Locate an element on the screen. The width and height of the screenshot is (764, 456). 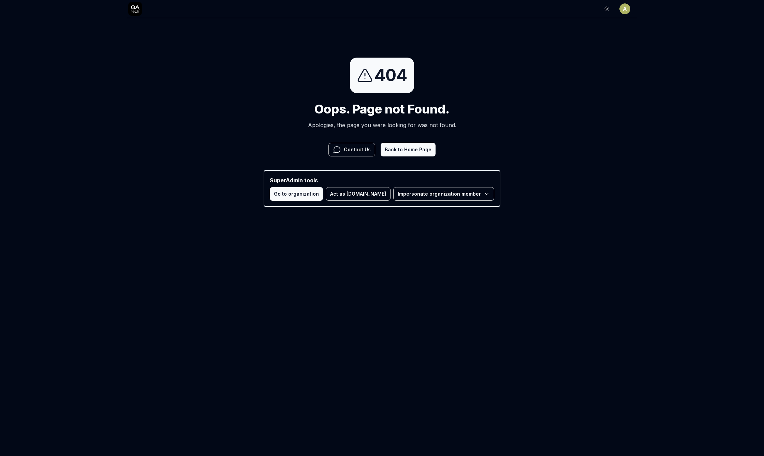
button: Contact Us is located at coordinates (352, 150).